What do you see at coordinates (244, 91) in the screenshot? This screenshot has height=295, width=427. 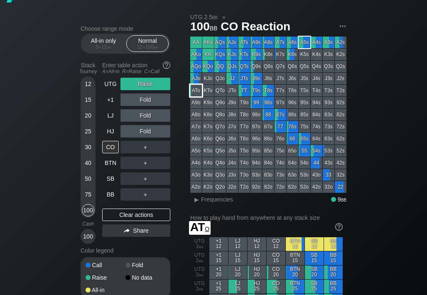 I see `div: TT` at bounding box center [244, 91].